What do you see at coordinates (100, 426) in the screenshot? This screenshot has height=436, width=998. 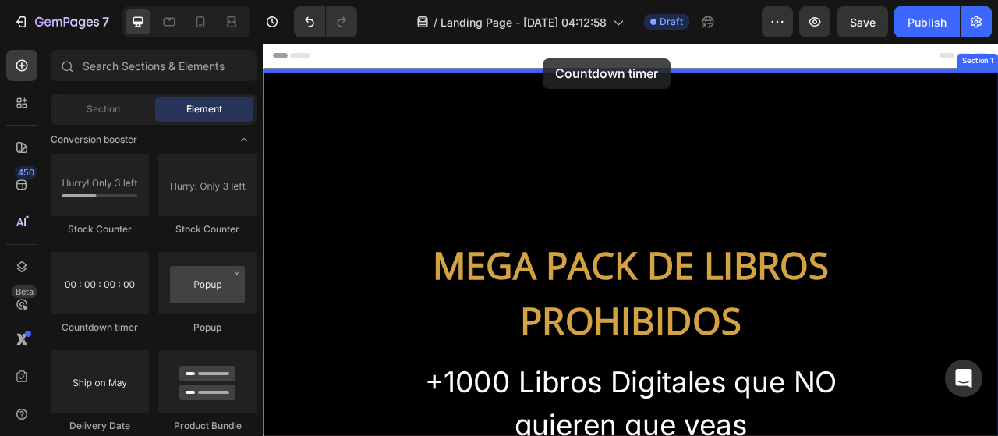 I see `div: Delivery Date` at bounding box center [100, 426].